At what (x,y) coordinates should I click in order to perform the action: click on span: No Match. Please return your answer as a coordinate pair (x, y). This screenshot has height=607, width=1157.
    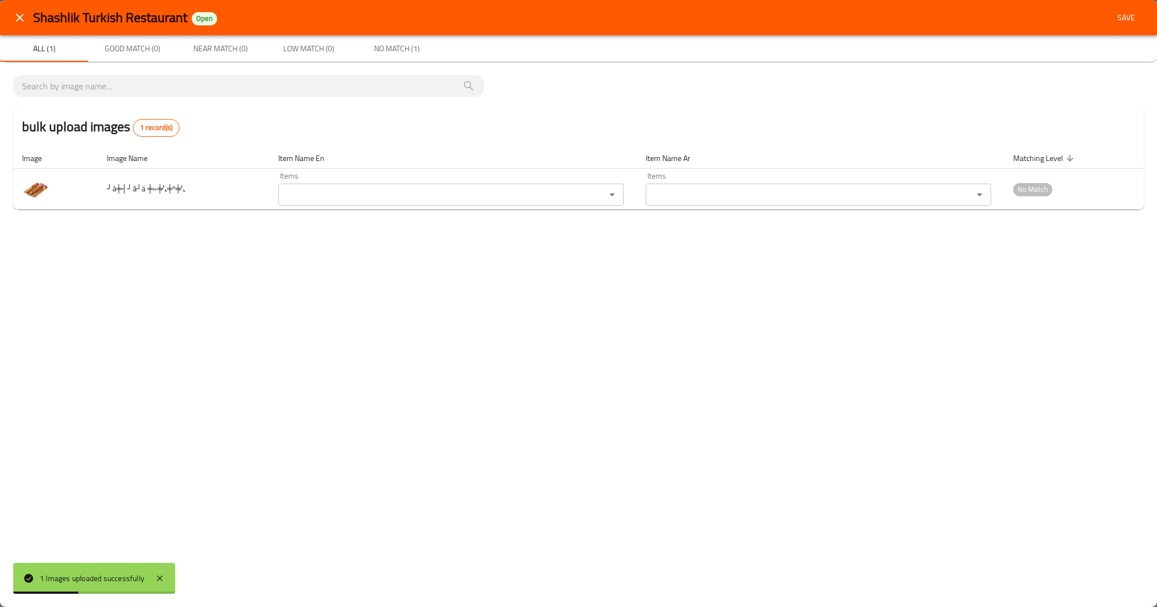
    Looking at the image, I should click on (1032, 189).